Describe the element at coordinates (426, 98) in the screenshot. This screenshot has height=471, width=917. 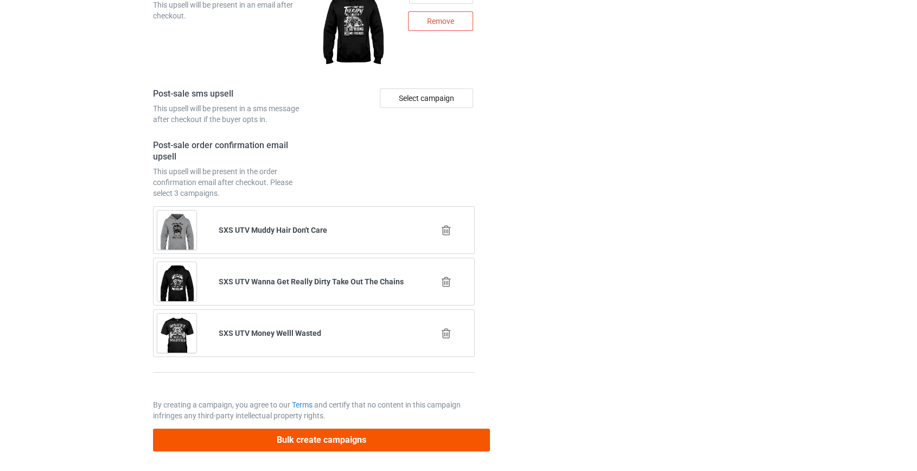
I see `div: Select campaign` at that location.